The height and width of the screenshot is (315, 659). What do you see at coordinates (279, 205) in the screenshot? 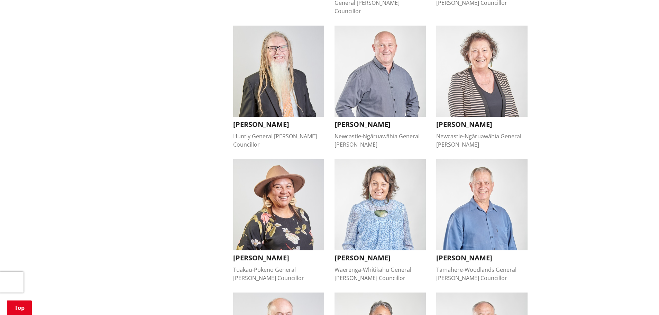
I see `img: Kandi Ngataki` at bounding box center [279, 205].